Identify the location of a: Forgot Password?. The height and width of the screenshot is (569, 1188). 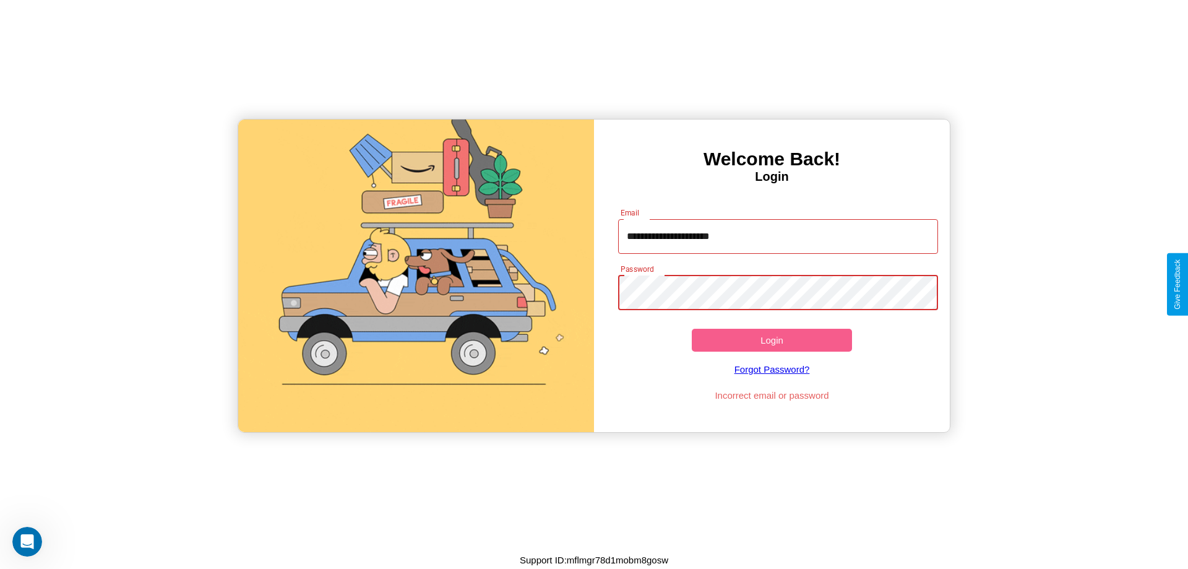
(772, 369).